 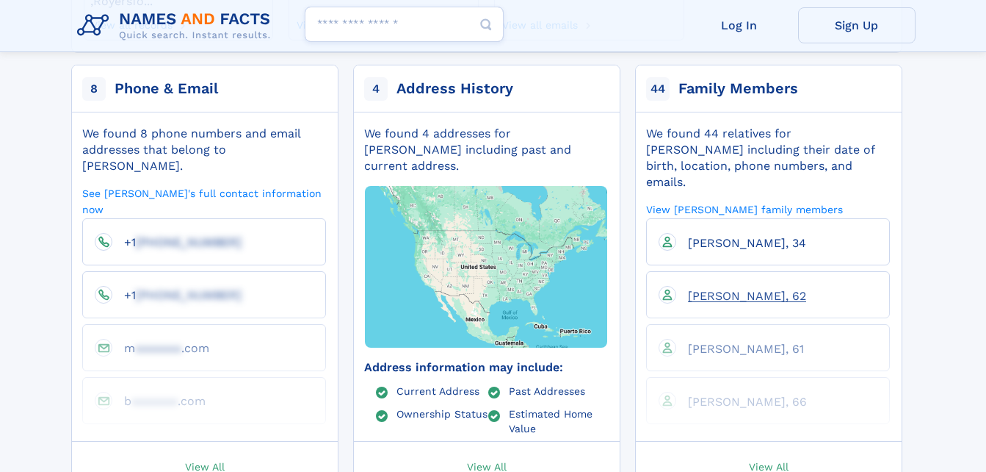 What do you see at coordinates (486, 24) in the screenshot?
I see `button: Search Button` at bounding box center [486, 24].